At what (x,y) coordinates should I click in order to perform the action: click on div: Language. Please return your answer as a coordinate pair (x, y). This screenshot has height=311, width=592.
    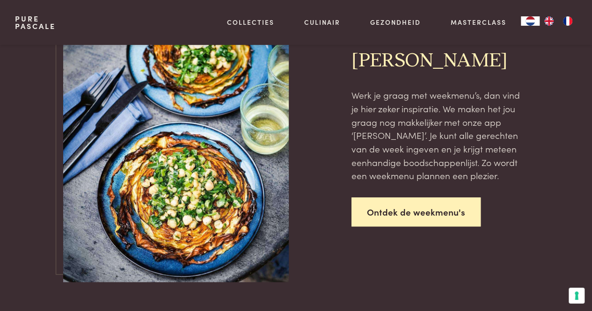
    Looking at the image, I should click on (530, 21).